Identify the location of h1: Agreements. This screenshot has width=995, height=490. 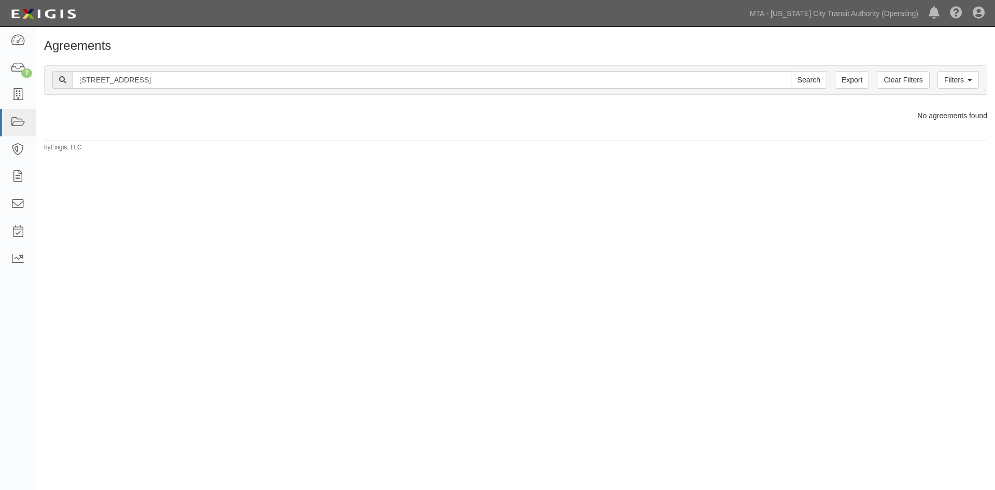
(516, 46).